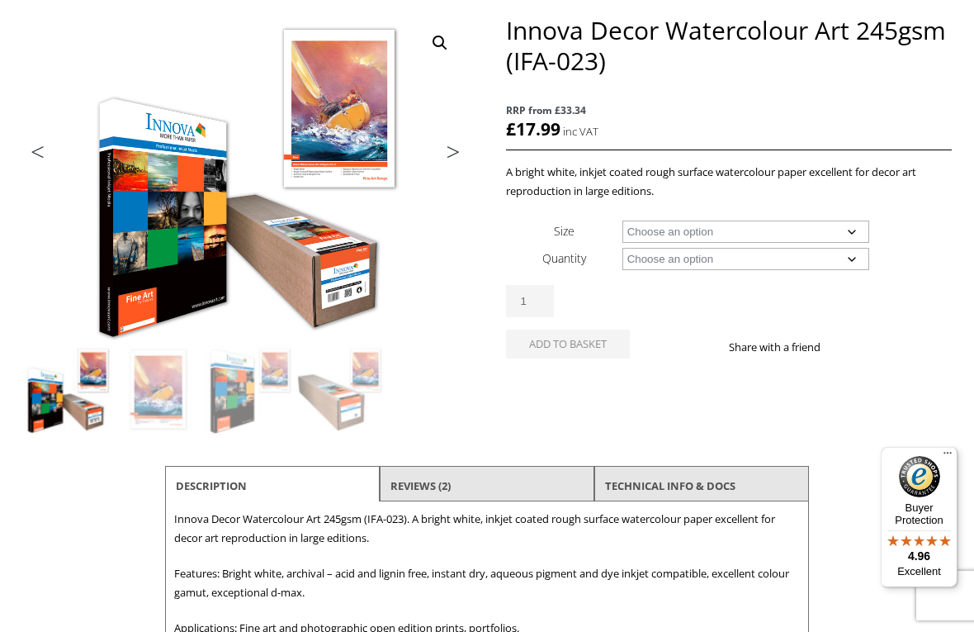 The width and height of the screenshot is (974, 632). What do you see at coordinates (568, 344) in the screenshot?
I see `button: Add to basket` at bounding box center [568, 344].